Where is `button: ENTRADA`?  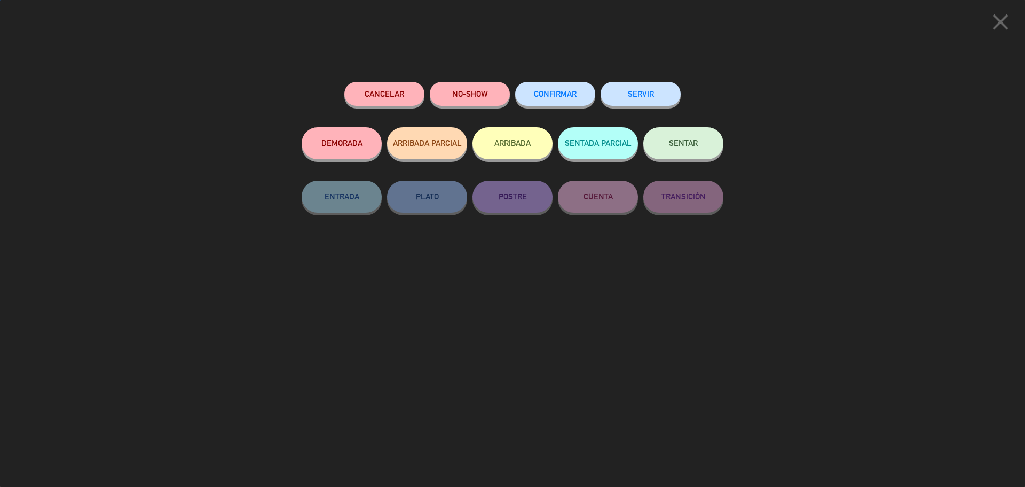
button: ENTRADA is located at coordinates (342, 197).